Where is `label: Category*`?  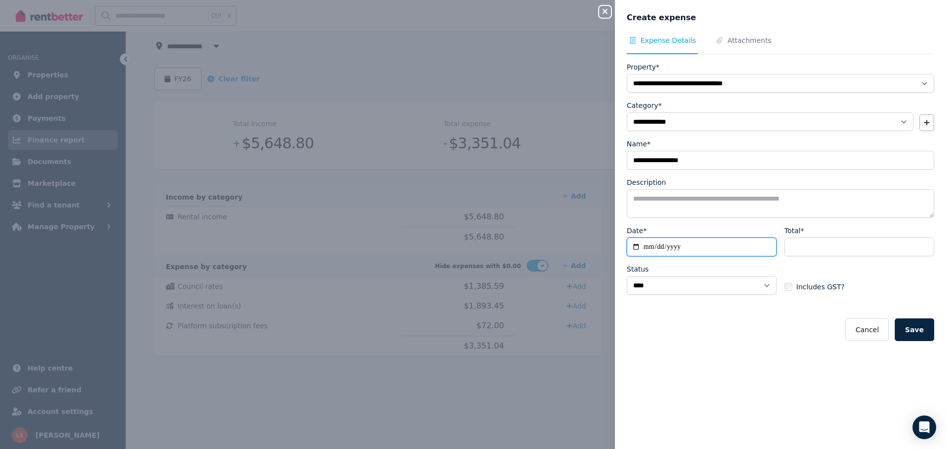
label: Category* is located at coordinates (644, 105).